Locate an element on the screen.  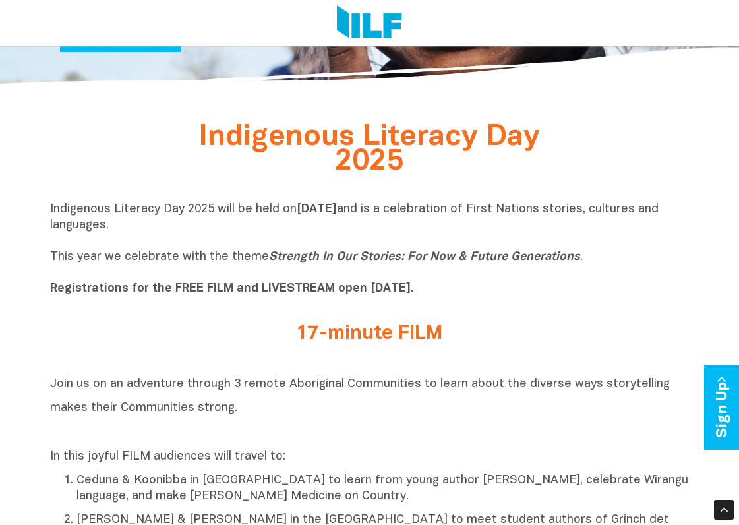
span: Indigenous Literacy Day 2025 is located at coordinates (369, 150).